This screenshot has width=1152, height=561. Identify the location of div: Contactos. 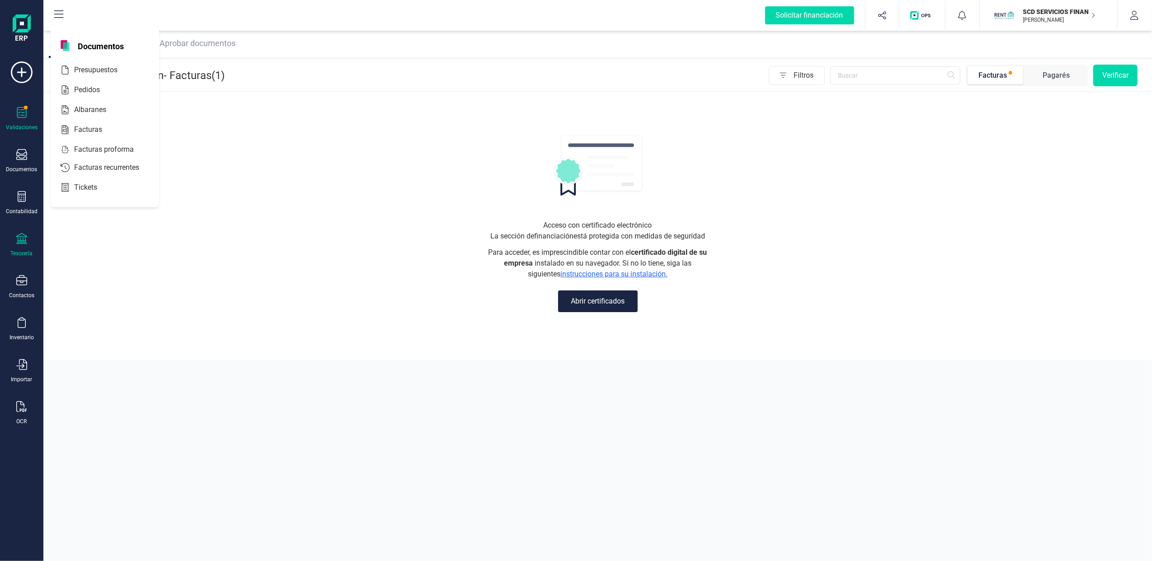
(22, 295).